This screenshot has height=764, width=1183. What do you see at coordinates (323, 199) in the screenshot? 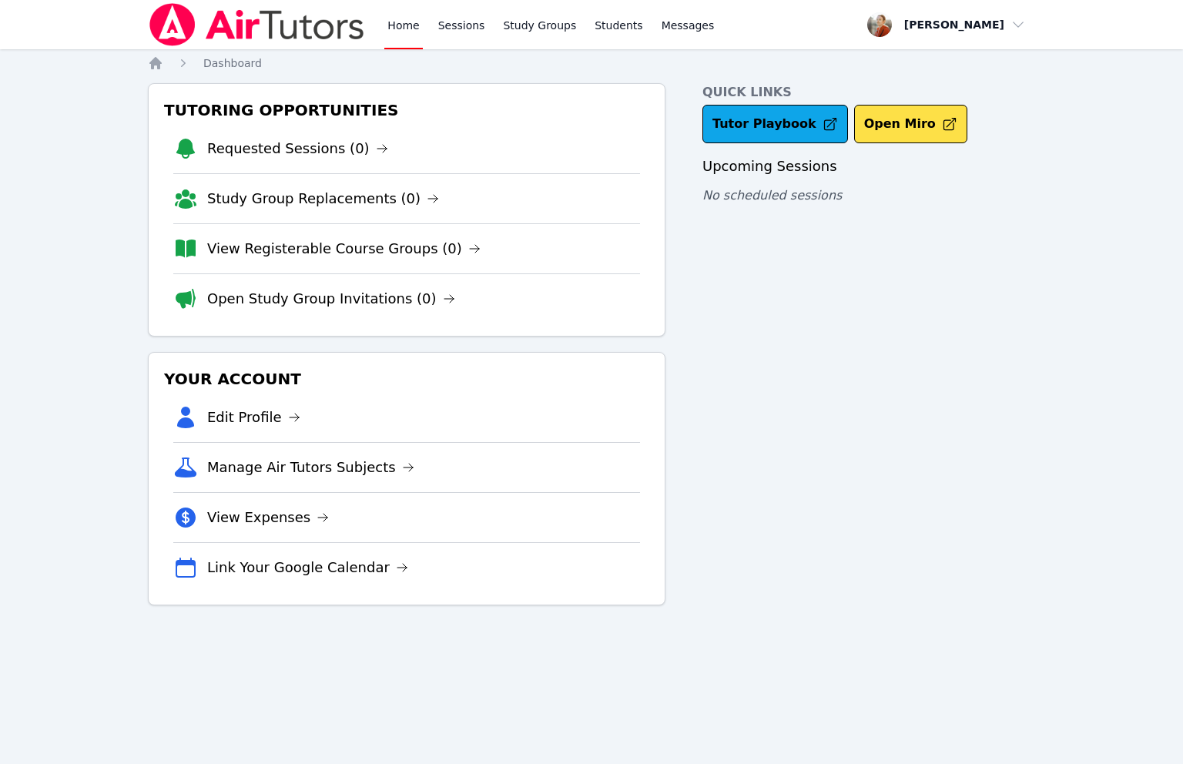
I see `a: Study Group Replacements (0)` at bounding box center [323, 199].